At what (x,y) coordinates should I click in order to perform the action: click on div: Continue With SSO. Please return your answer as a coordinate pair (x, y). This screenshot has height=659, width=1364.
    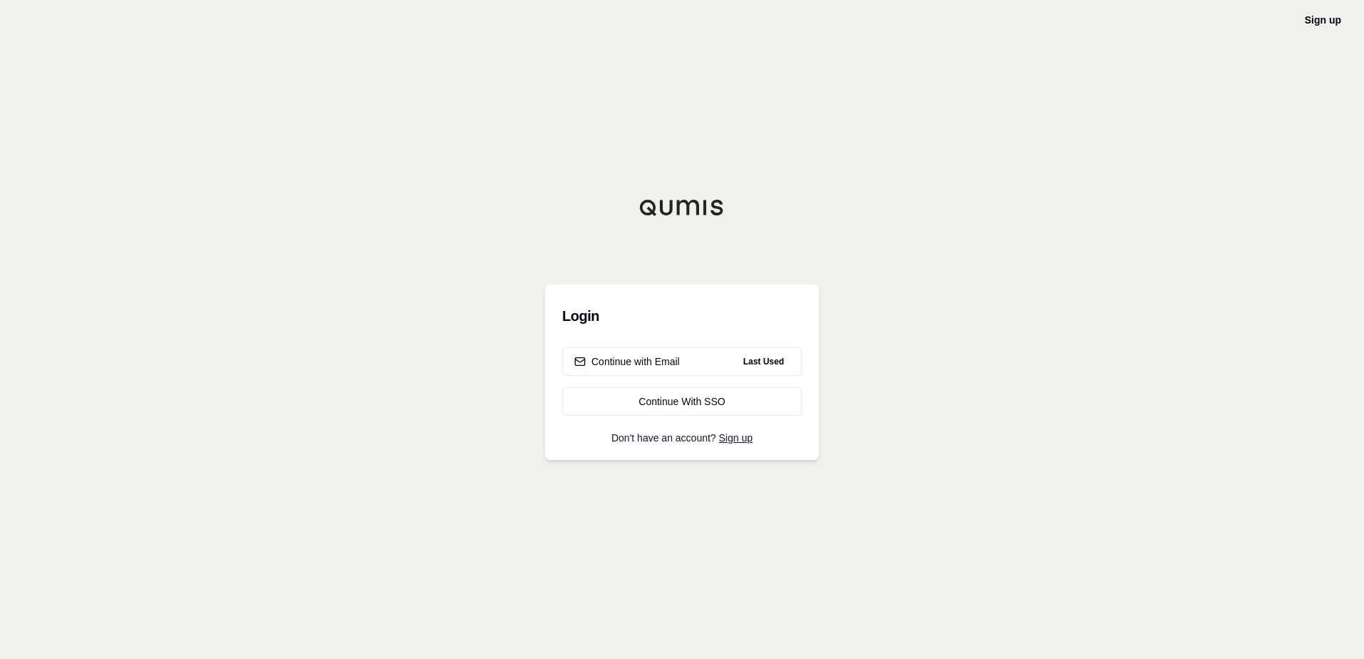
    Looking at the image, I should click on (682, 402).